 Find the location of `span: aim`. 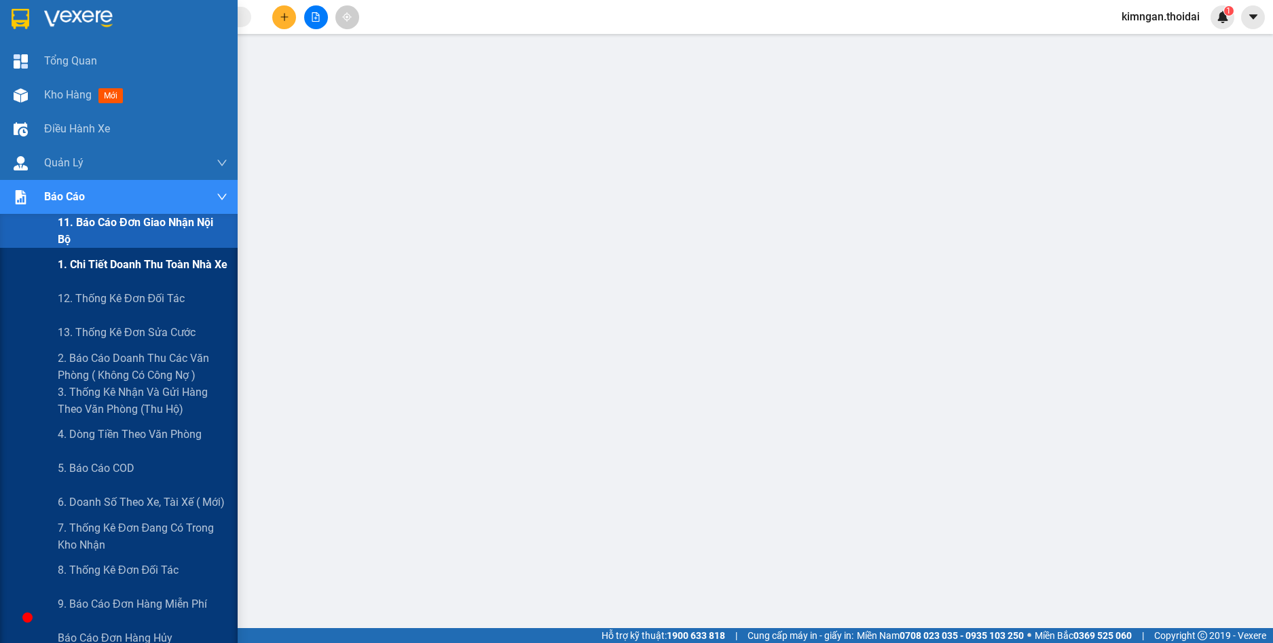

span: aim is located at coordinates (347, 17).